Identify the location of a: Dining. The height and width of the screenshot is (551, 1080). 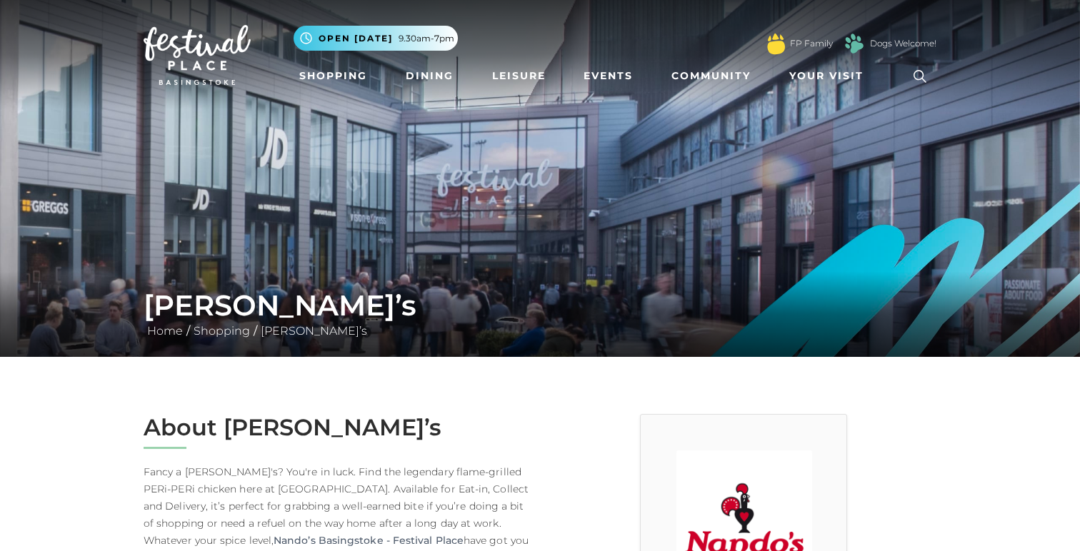
(429, 76).